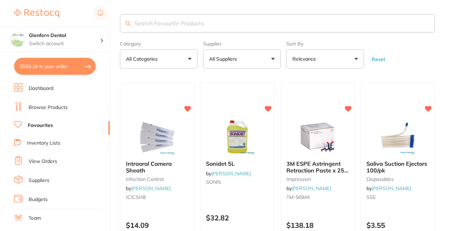  I want to click on p: All Suppliers, so click(224, 59).